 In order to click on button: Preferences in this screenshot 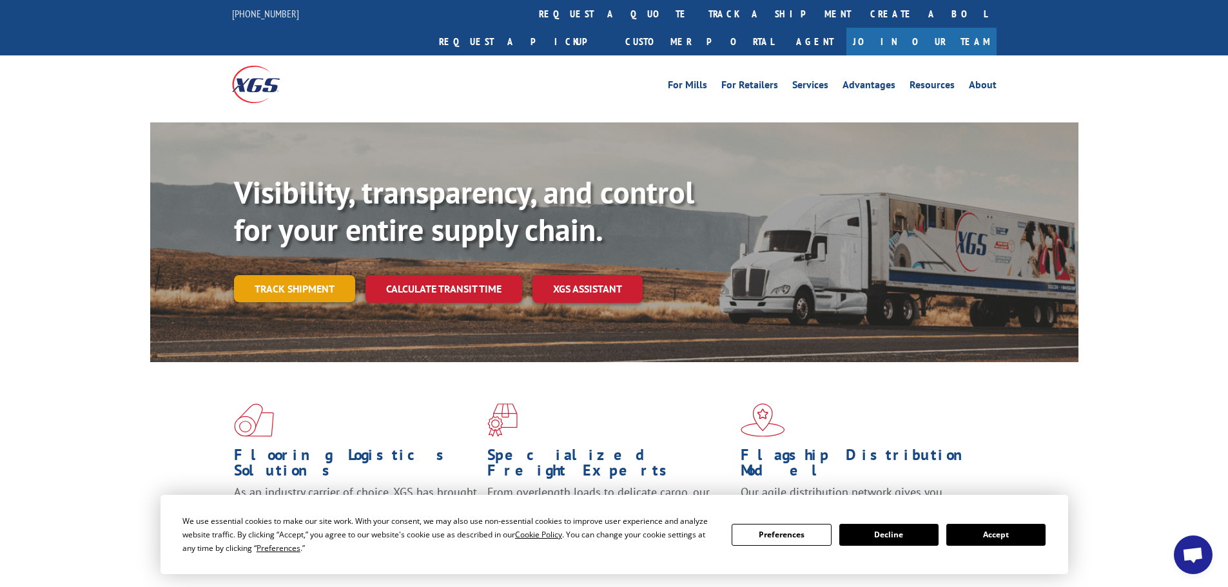, I will do `click(781, 535)`.